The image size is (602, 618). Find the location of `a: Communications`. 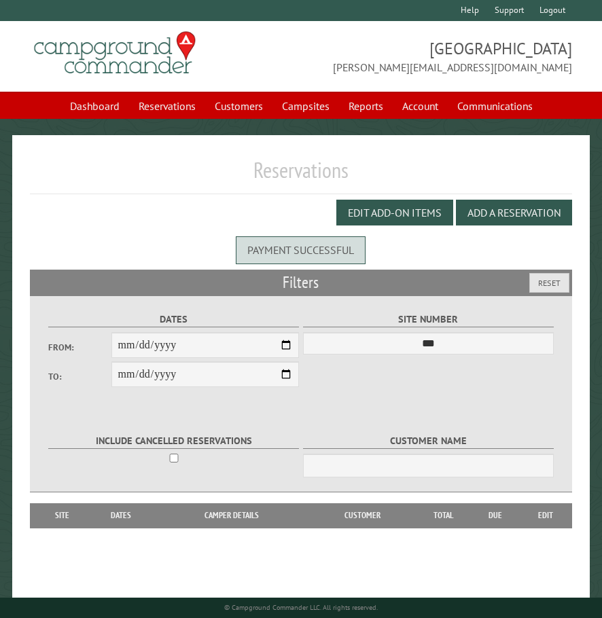

a: Communications is located at coordinates (495, 106).